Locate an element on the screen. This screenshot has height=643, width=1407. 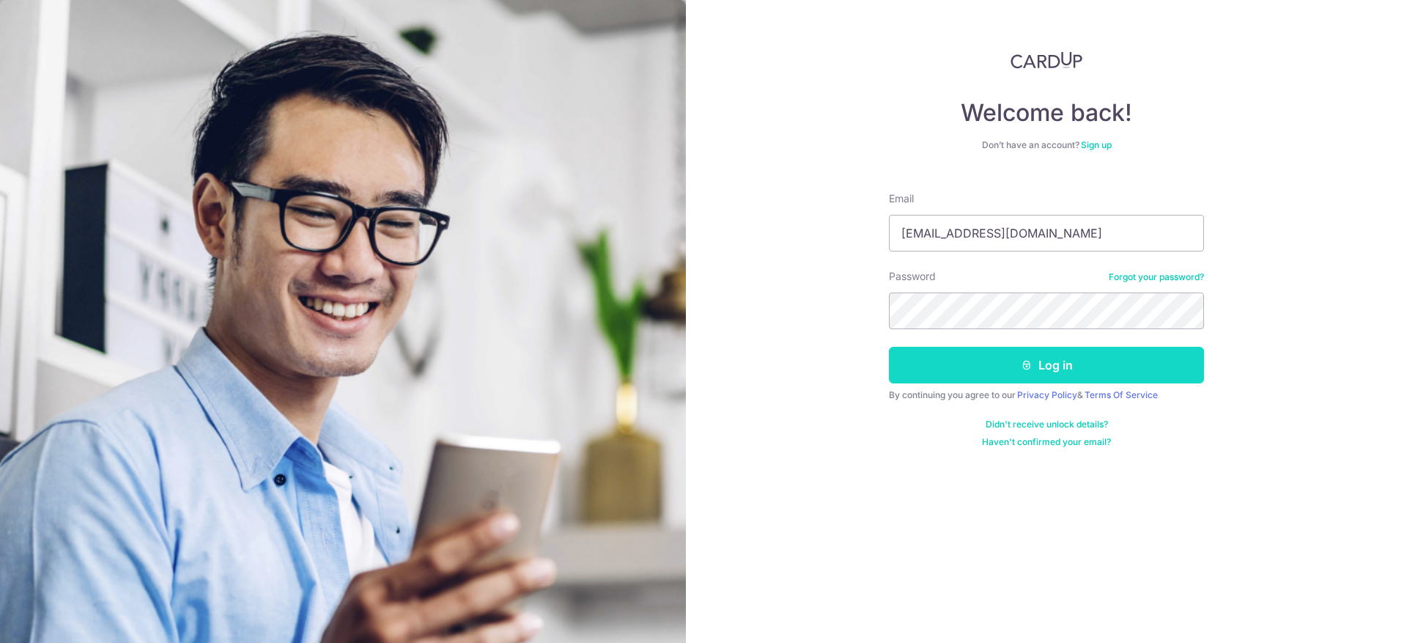
div: Don’t have an account? is located at coordinates (1046, 145).